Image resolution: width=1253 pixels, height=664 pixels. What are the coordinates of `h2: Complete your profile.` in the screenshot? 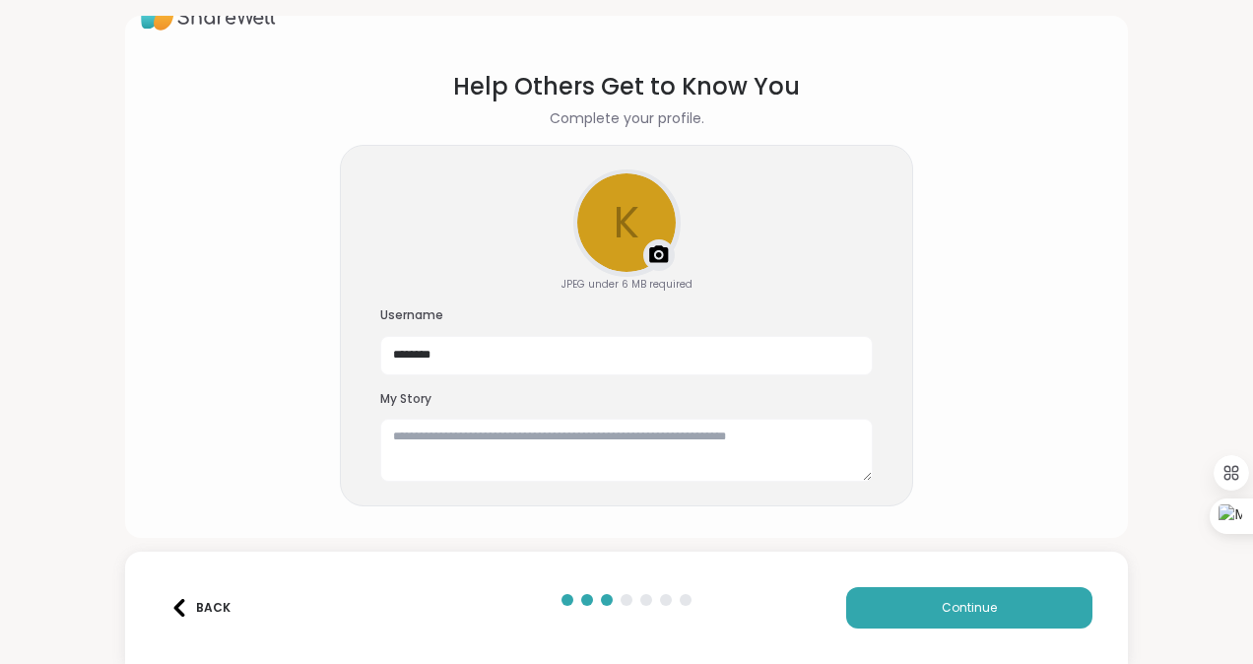 It's located at (626, 118).